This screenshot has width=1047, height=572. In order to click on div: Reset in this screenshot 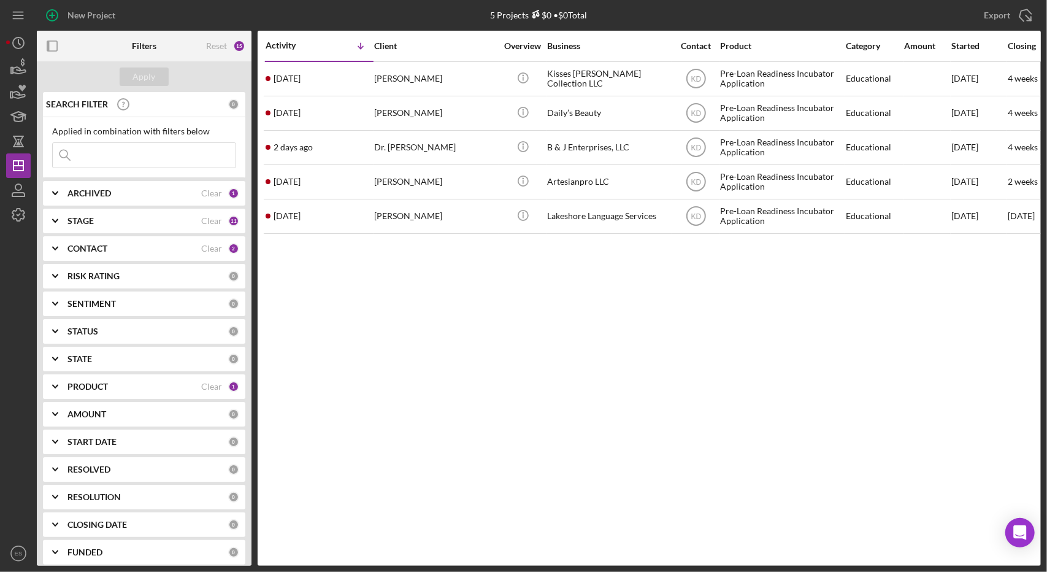, I will do `click(217, 46)`.